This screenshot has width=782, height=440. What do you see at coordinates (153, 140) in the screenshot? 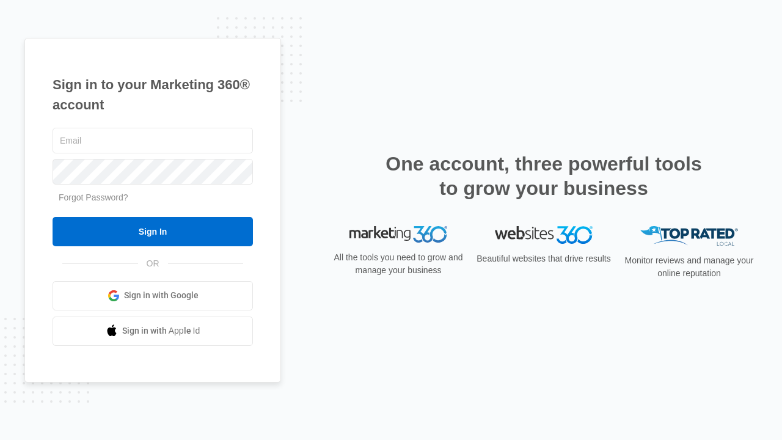
I see `input: Email` at bounding box center [153, 140].